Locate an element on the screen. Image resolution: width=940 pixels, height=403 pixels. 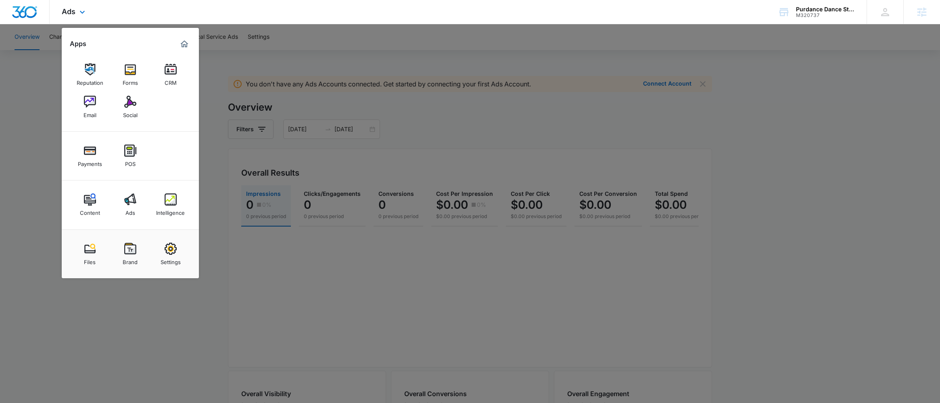
div: Intelligence is located at coordinates (170, 211).